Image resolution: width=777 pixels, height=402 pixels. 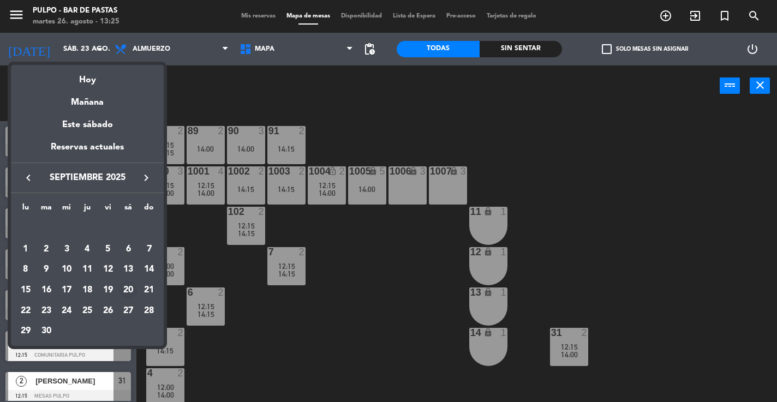 What do you see at coordinates (26, 249) in the screenshot?
I see `td: 1 de septiembre de 2025` at bounding box center [26, 249].